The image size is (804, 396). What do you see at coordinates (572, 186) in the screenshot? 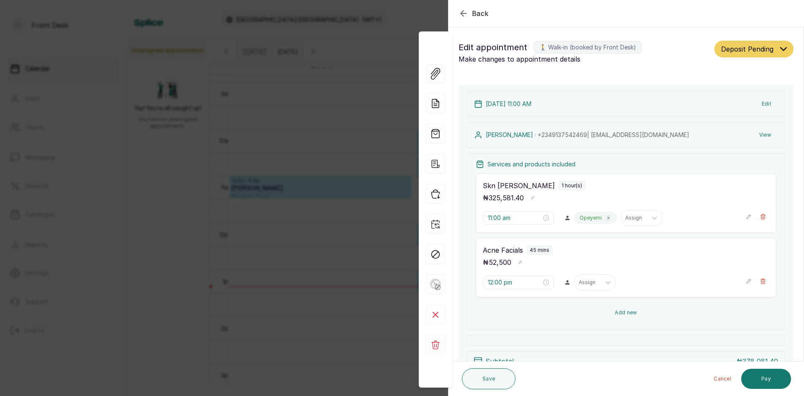
I see `p: 1 hour(s)` at bounding box center [572, 186].